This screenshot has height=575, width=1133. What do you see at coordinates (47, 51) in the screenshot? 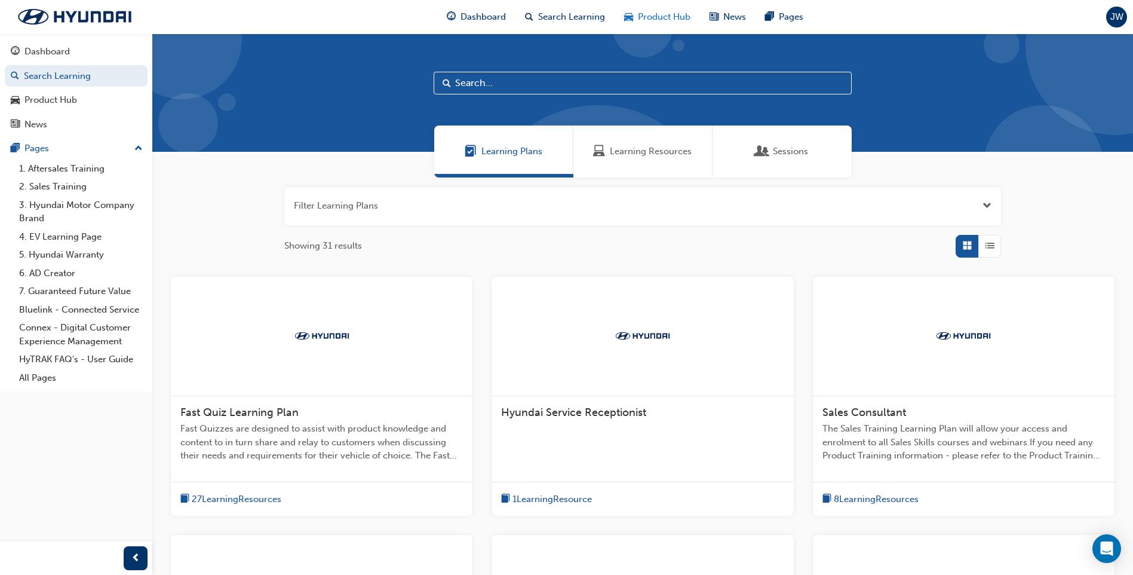
I see `div: Dashboard` at bounding box center [47, 51].